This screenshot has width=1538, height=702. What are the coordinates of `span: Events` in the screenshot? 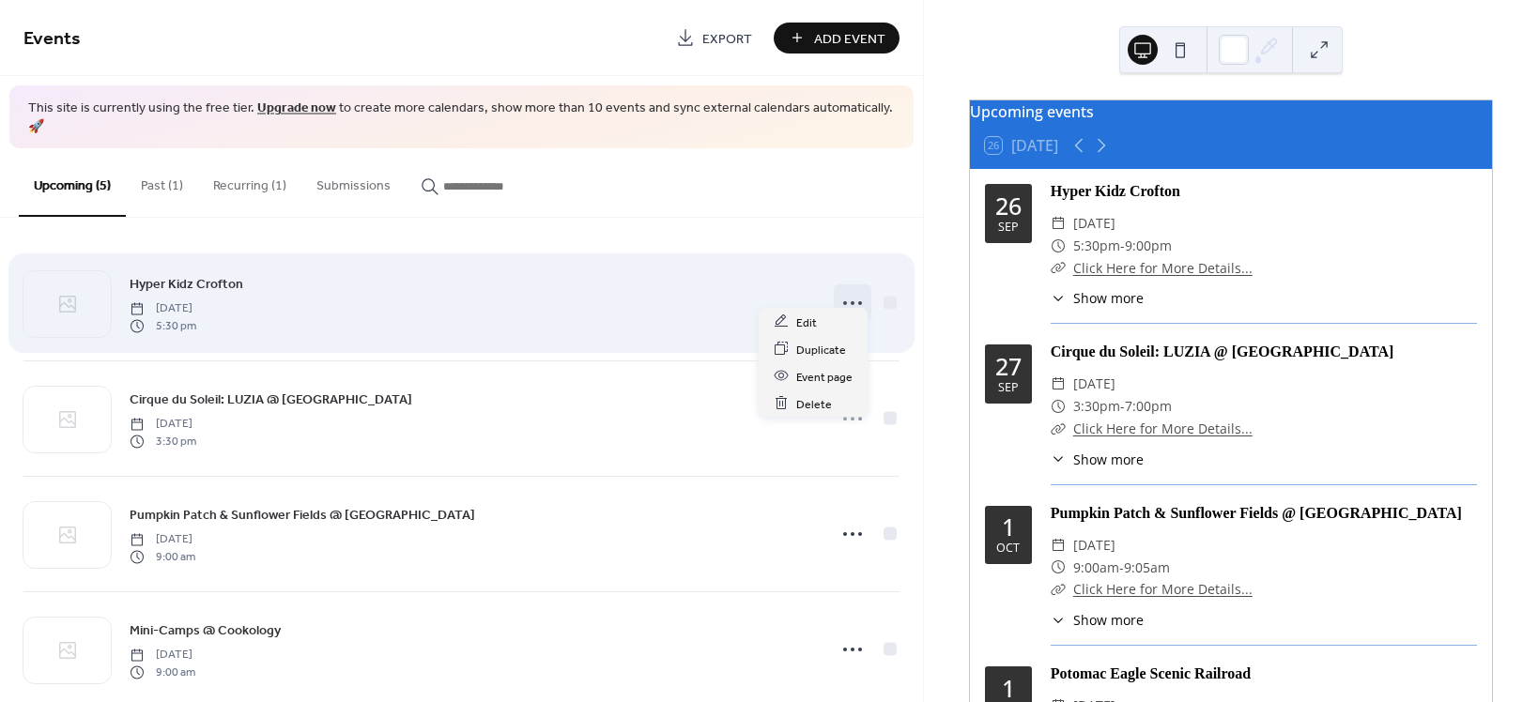 It's located at (52, 39).